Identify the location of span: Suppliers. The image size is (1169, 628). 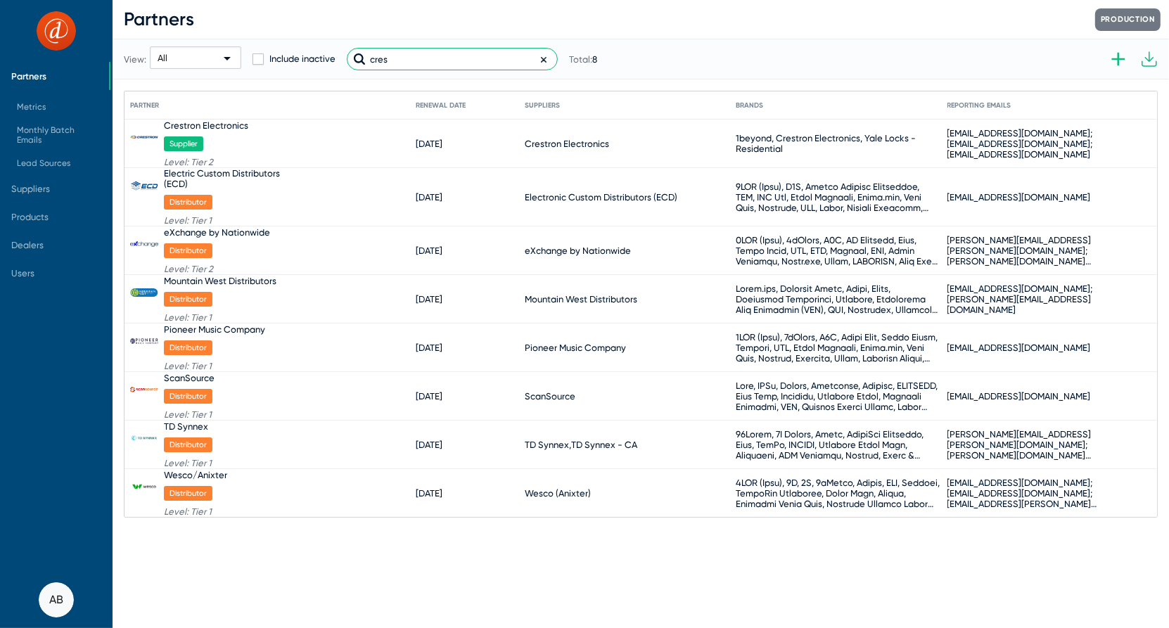
(30, 189).